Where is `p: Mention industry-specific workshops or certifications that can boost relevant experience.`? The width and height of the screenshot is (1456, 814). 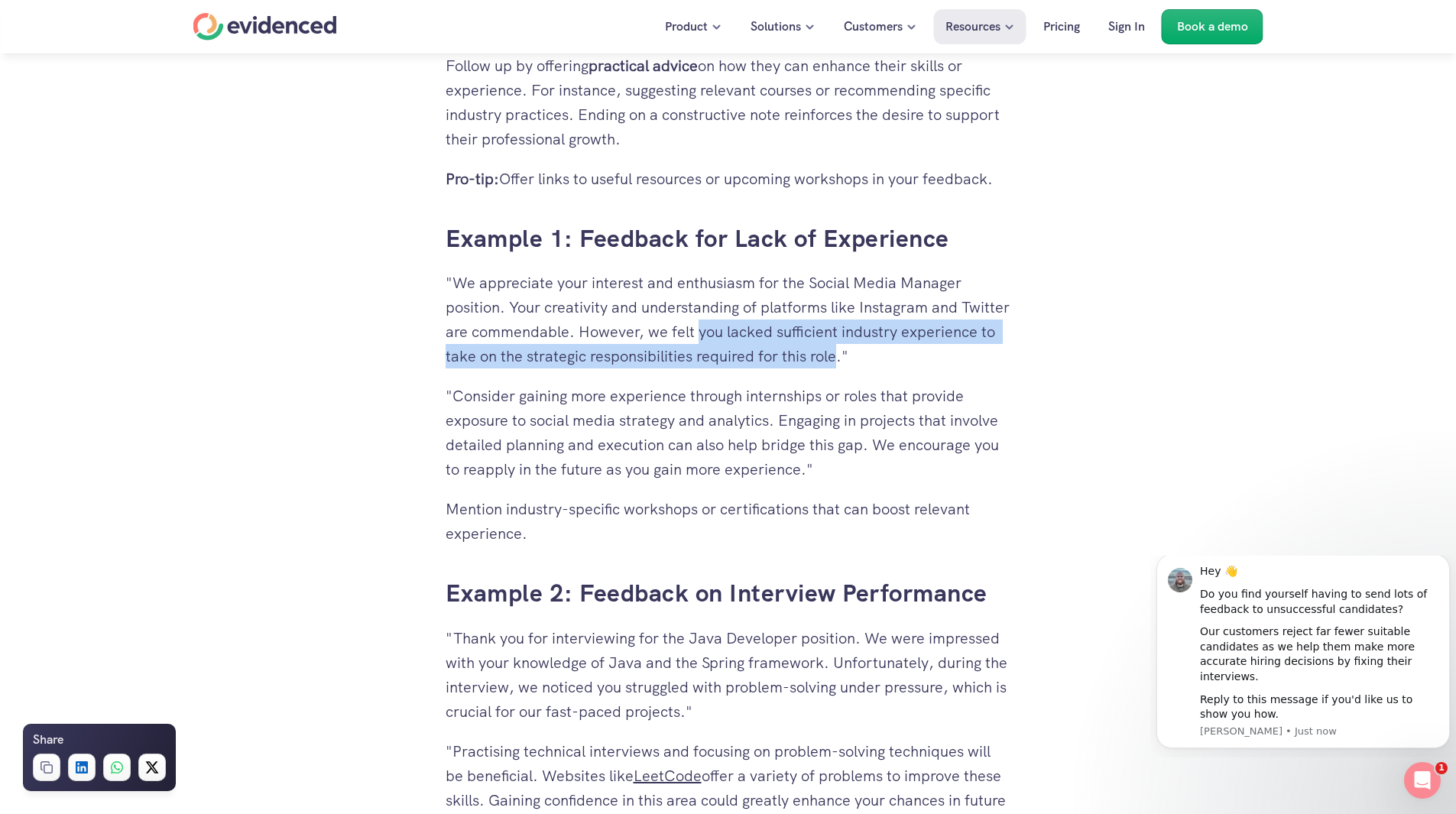 p: Mention industry-specific workshops or certifications that can boost relevant experience. is located at coordinates (728, 521).